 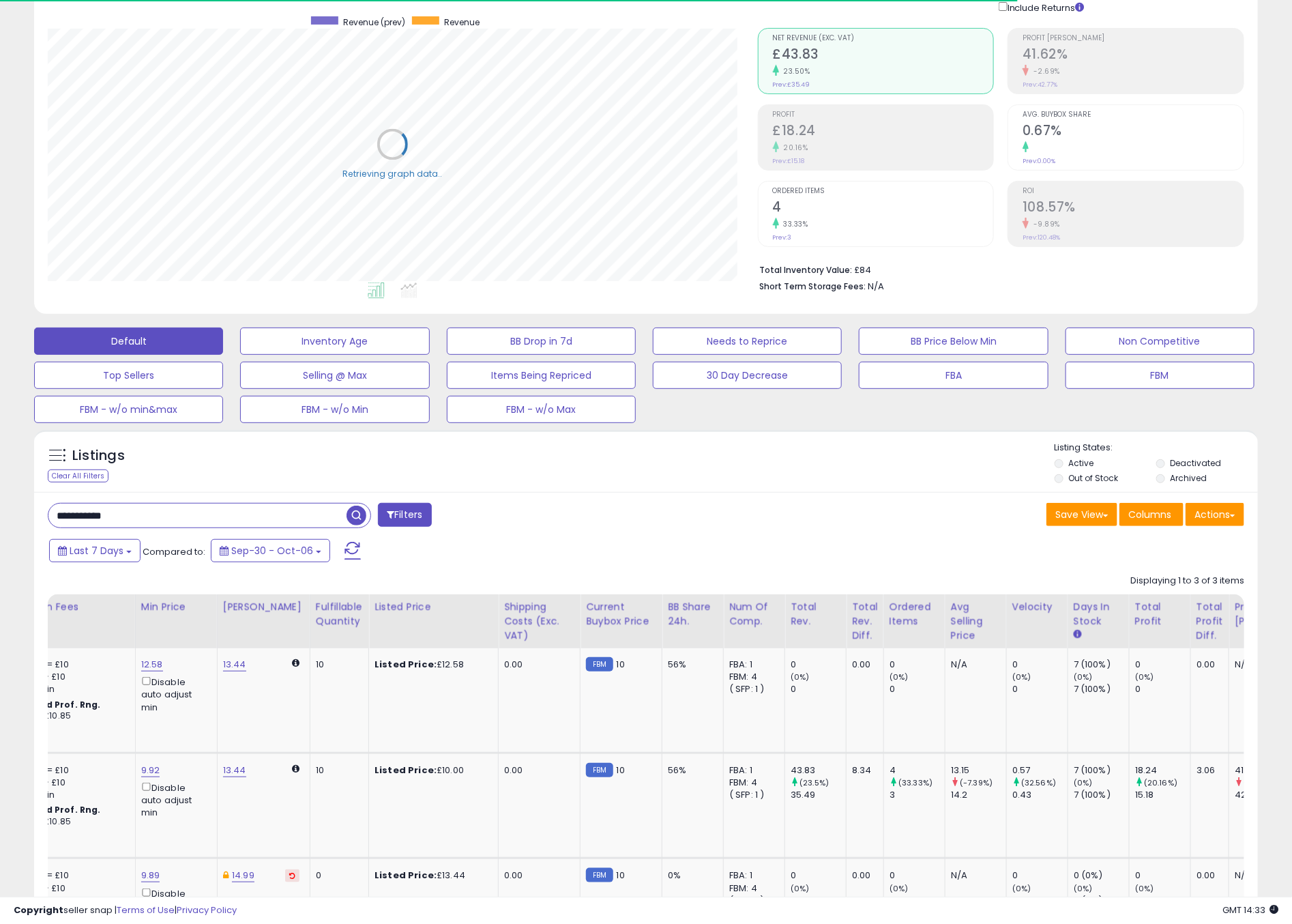 I want to click on small: Prev: 120.48%, so click(x=1041, y=238).